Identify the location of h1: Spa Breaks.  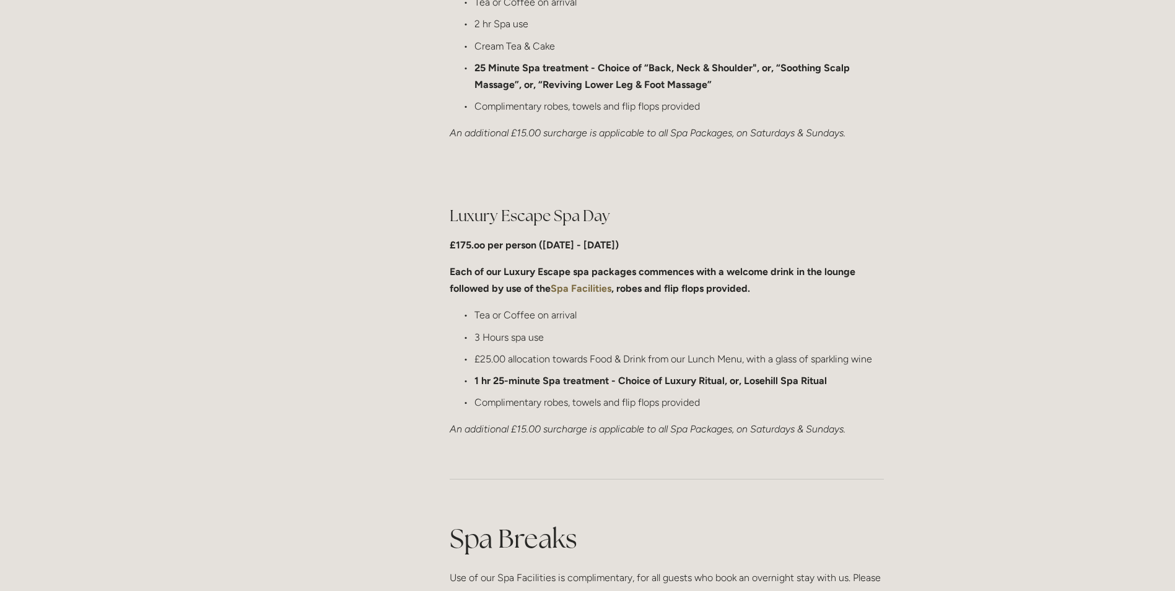
(666, 538).